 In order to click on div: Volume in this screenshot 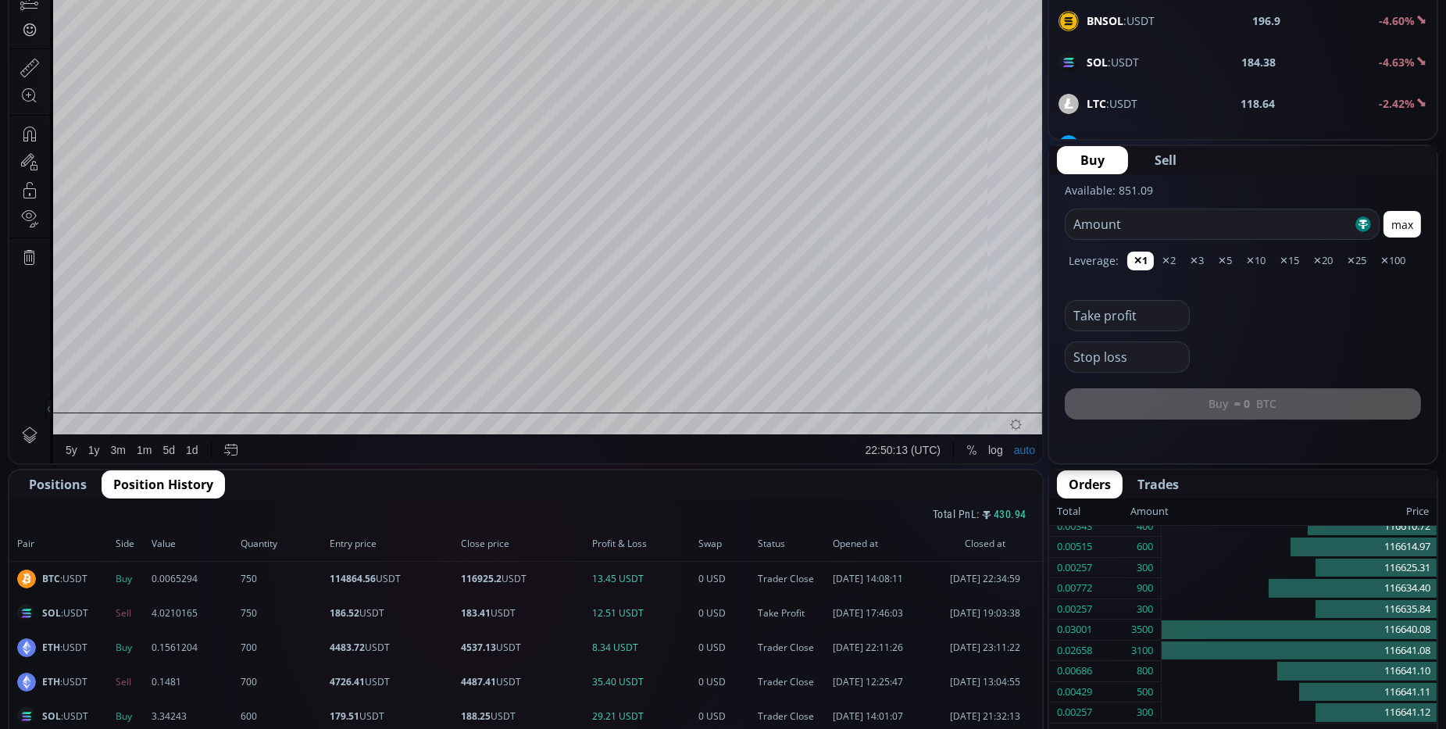, I will do `click(67, 62)`.